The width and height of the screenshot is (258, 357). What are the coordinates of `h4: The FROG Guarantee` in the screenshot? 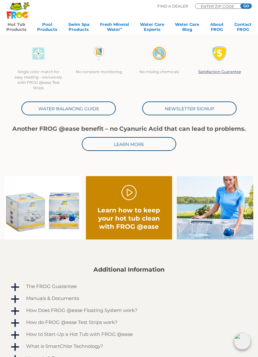 It's located at (51, 286).